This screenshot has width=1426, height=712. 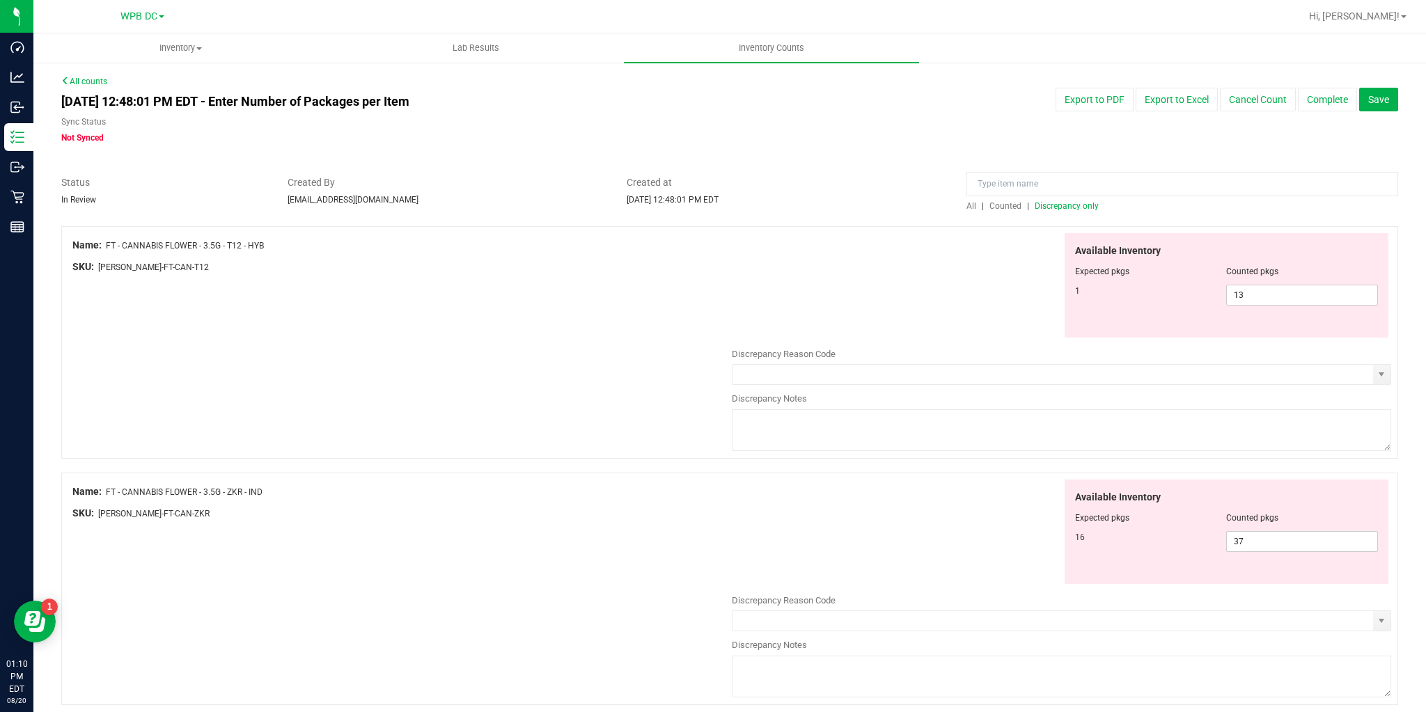 What do you see at coordinates (17, 677) in the screenshot?
I see `p: 01:10 PM EDT` at bounding box center [17, 677].